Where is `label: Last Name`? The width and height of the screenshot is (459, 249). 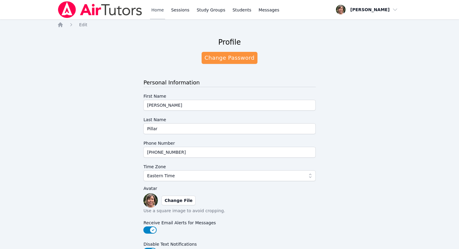 label: Last Name is located at coordinates (229, 119).